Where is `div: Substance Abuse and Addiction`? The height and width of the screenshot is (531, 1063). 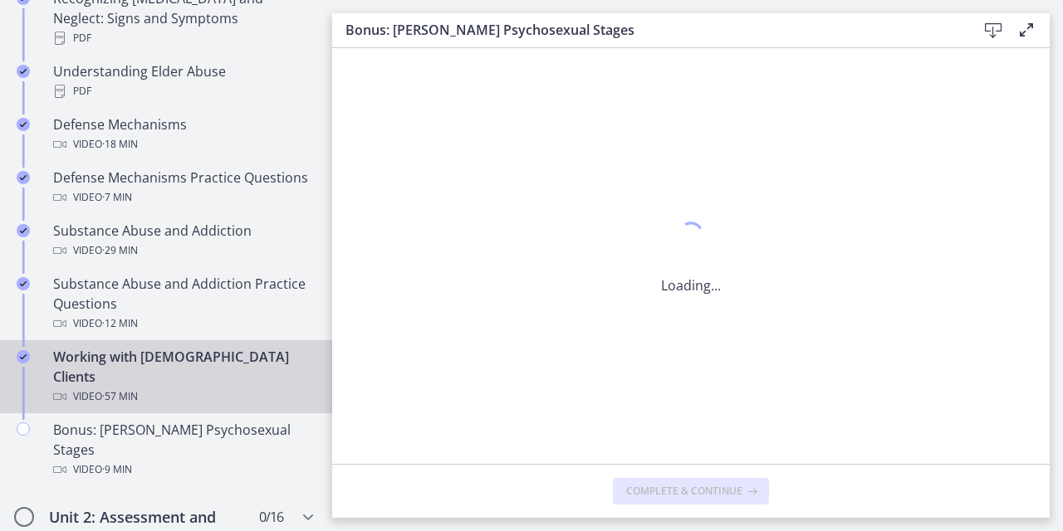
div: Substance Abuse and Addiction is located at coordinates (183, 241).